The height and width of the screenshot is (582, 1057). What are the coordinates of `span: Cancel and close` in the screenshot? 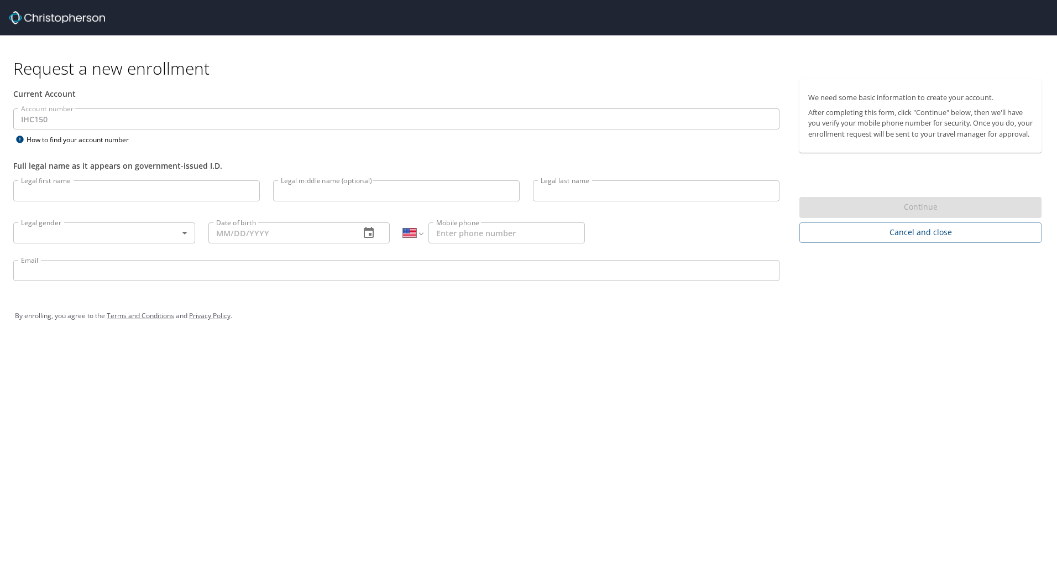 It's located at (921, 232).